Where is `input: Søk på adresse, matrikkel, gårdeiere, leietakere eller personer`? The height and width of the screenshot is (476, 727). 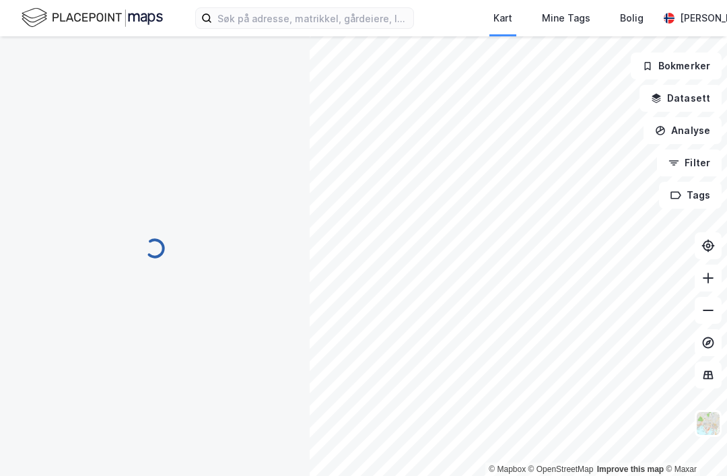 input: Søk på adresse, matrikkel, gårdeiere, leietakere eller personer is located at coordinates (312, 18).